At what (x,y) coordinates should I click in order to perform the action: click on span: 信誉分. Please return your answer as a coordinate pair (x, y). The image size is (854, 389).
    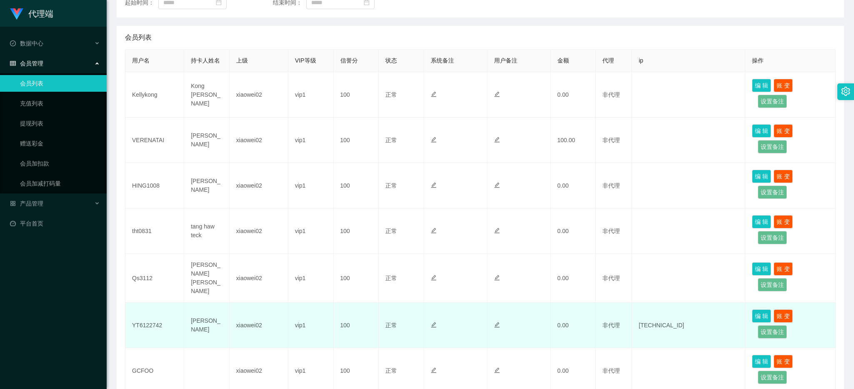
    Looking at the image, I should click on (349, 60).